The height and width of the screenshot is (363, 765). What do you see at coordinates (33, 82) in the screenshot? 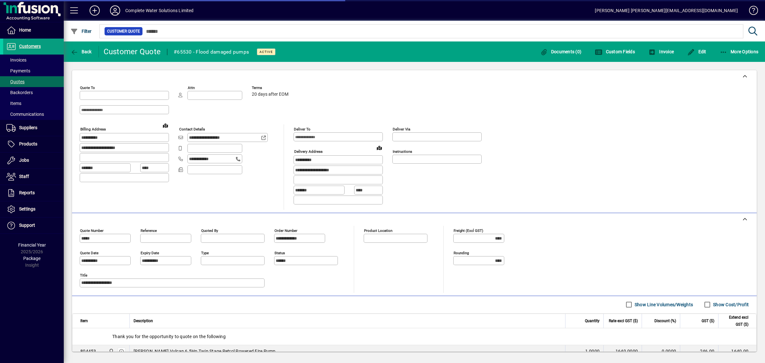
I see `a: Quotes` at bounding box center [33, 82].